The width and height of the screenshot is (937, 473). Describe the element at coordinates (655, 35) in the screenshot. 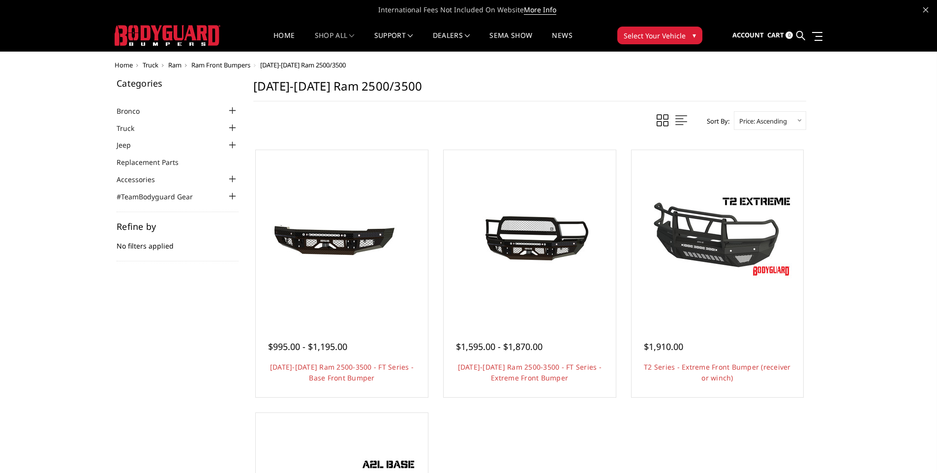

I see `span: Select Your Vehicle` at that location.